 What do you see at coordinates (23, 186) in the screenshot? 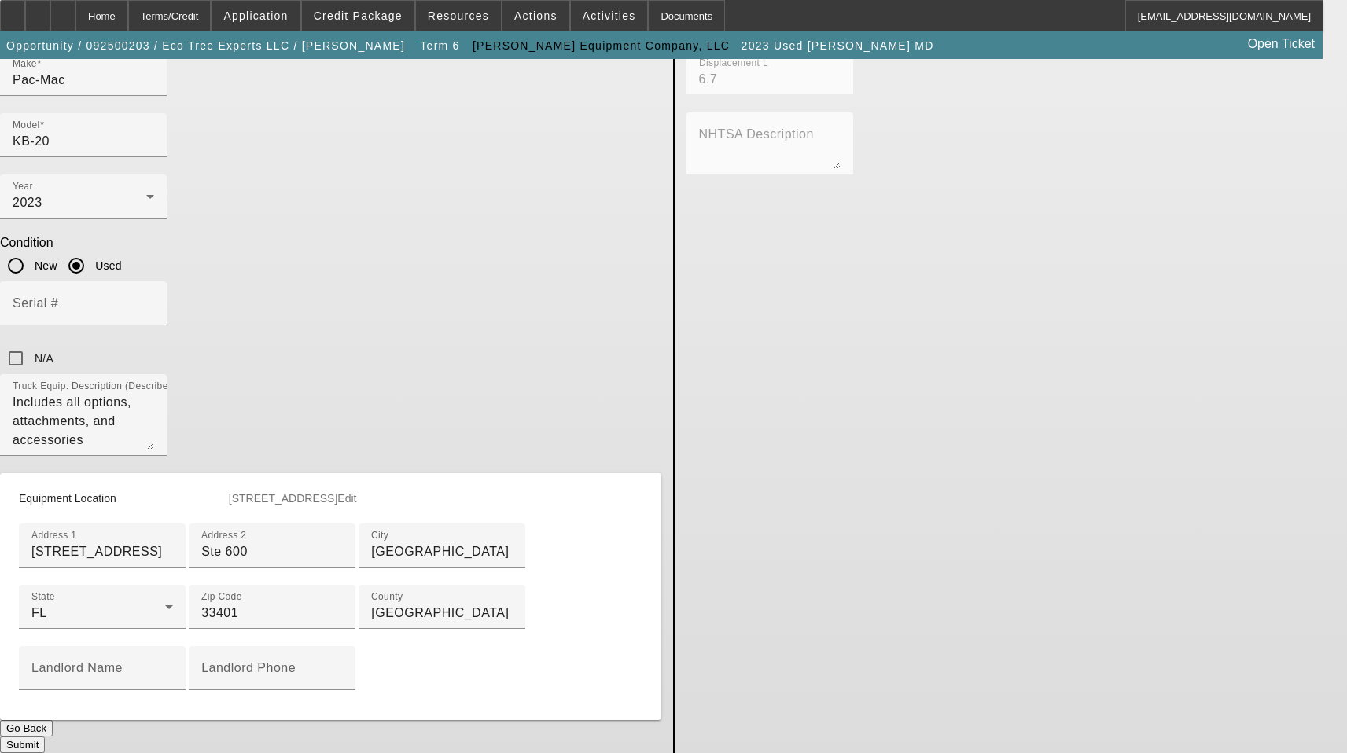
I see `mat-label: Year` at bounding box center [23, 186].